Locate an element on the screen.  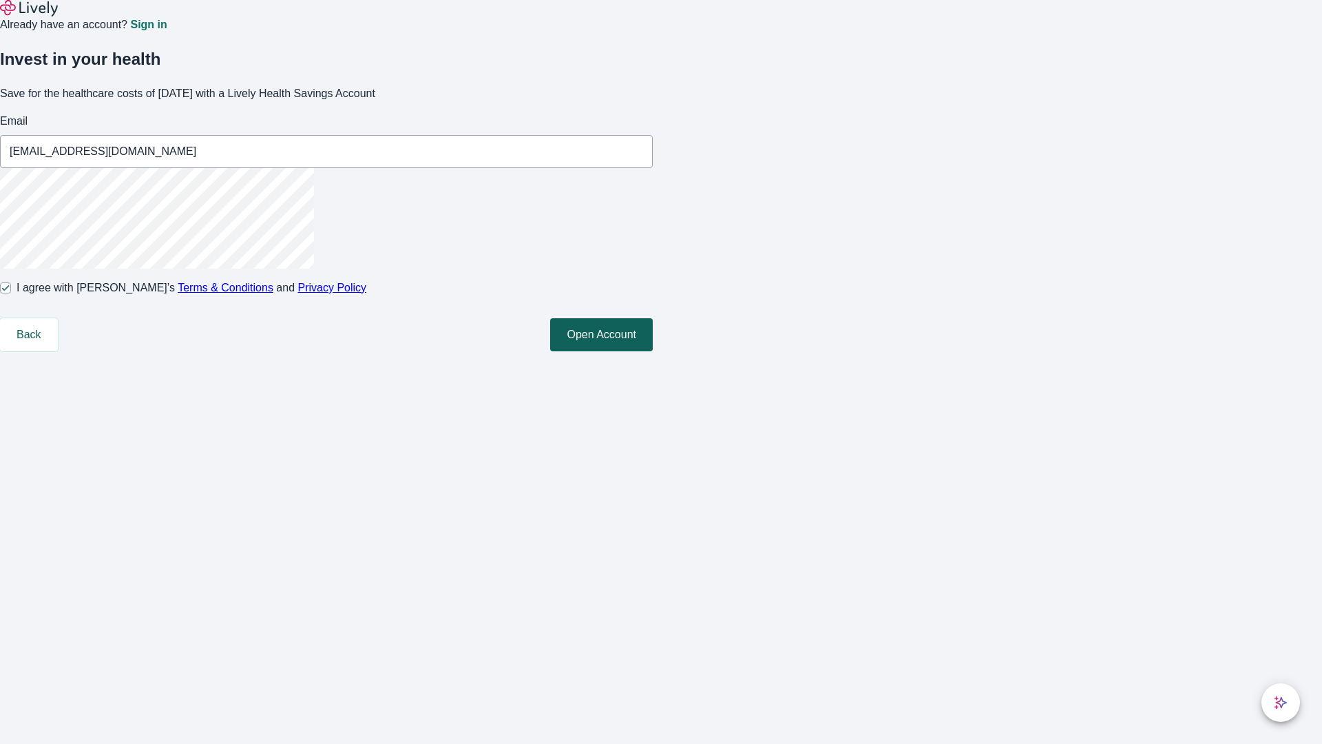
a: Sign in is located at coordinates (148, 25).